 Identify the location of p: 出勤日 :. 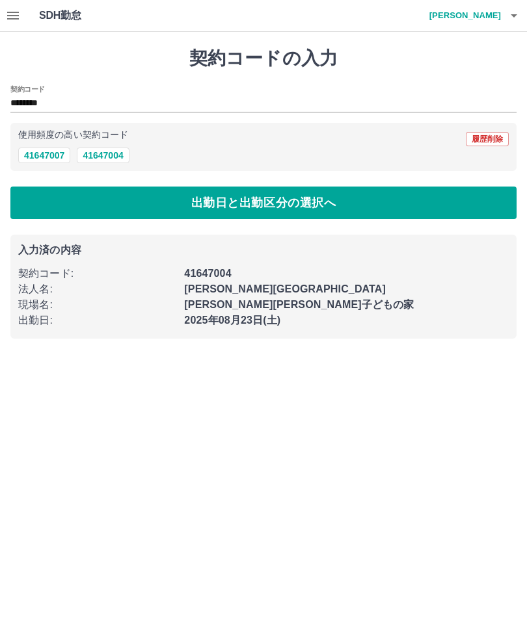
(97, 320).